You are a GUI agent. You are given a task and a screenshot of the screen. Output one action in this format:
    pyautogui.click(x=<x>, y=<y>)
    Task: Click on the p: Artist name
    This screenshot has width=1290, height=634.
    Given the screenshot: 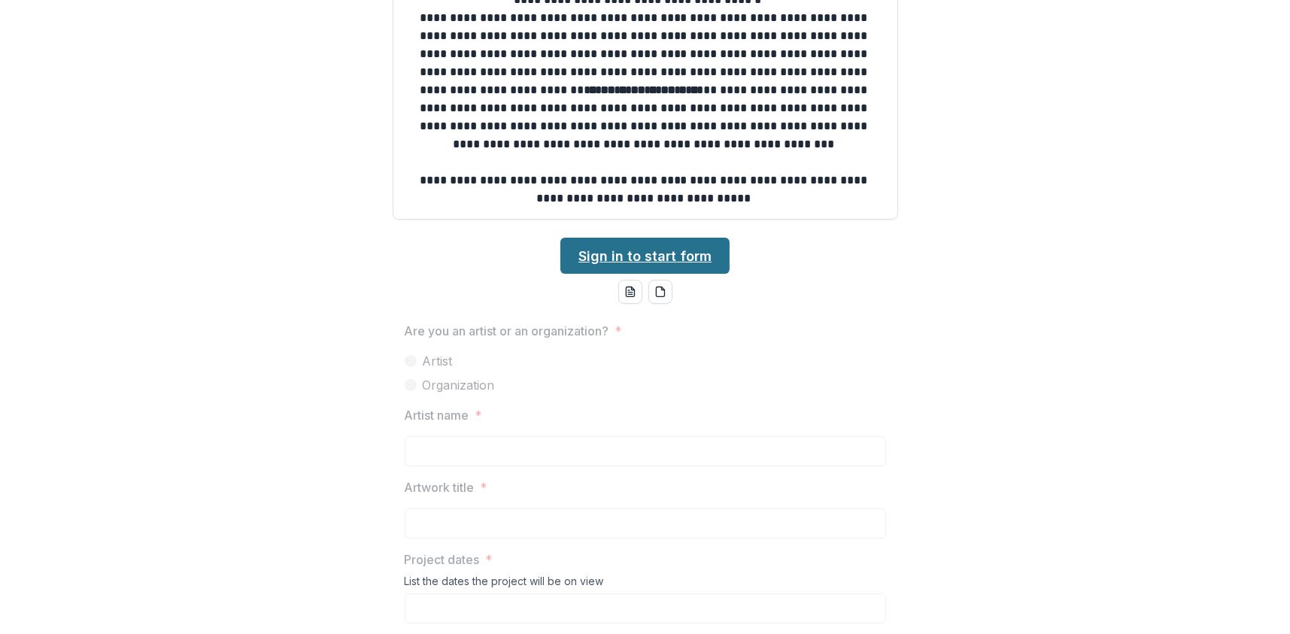 What is the action you would take?
    pyautogui.click(x=437, y=415)
    